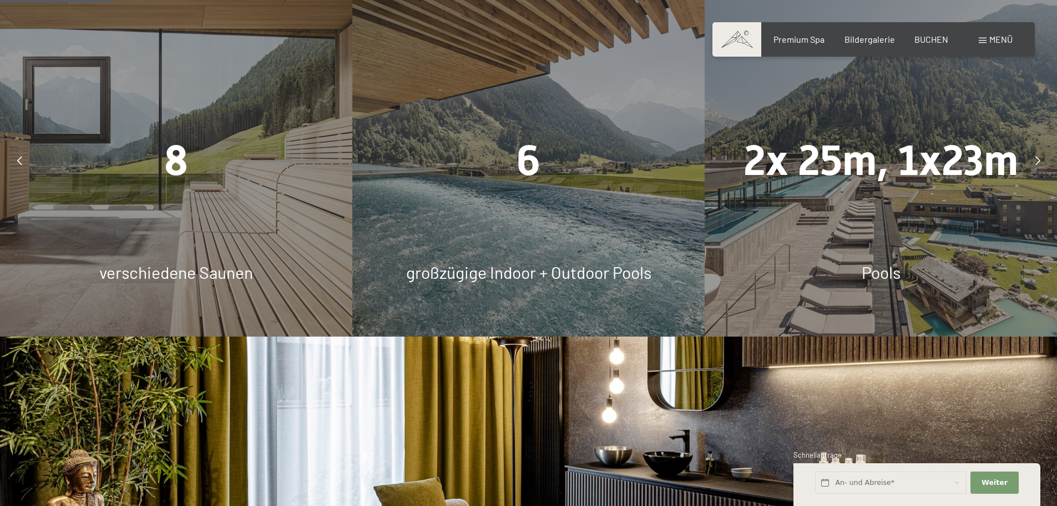 The width and height of the screenshot is (1057, 506). Describe the element at coordinates (799, 39) in the screenshot. I see `a: Premium Spa` at that location.